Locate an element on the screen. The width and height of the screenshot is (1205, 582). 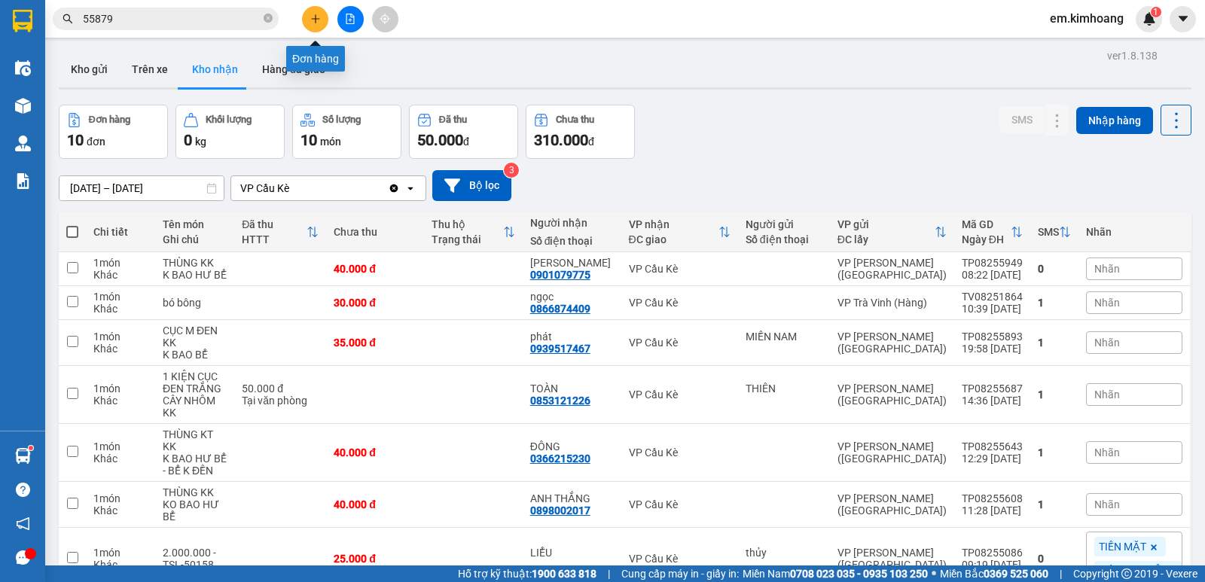
div: Tên món is located at coordinates (194, 224).